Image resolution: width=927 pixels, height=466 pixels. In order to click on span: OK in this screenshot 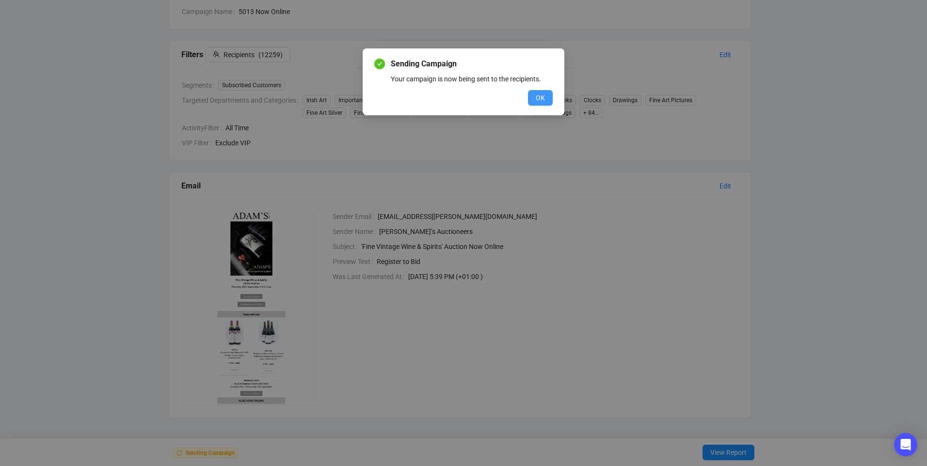, I will do `click(540, 98)`.